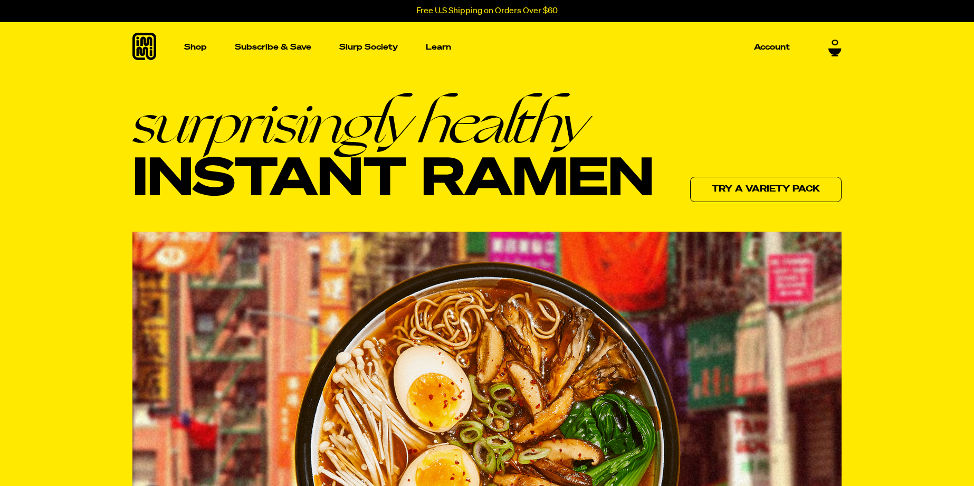  I want to click on em: surprisingly healthy, so click(393, 122).